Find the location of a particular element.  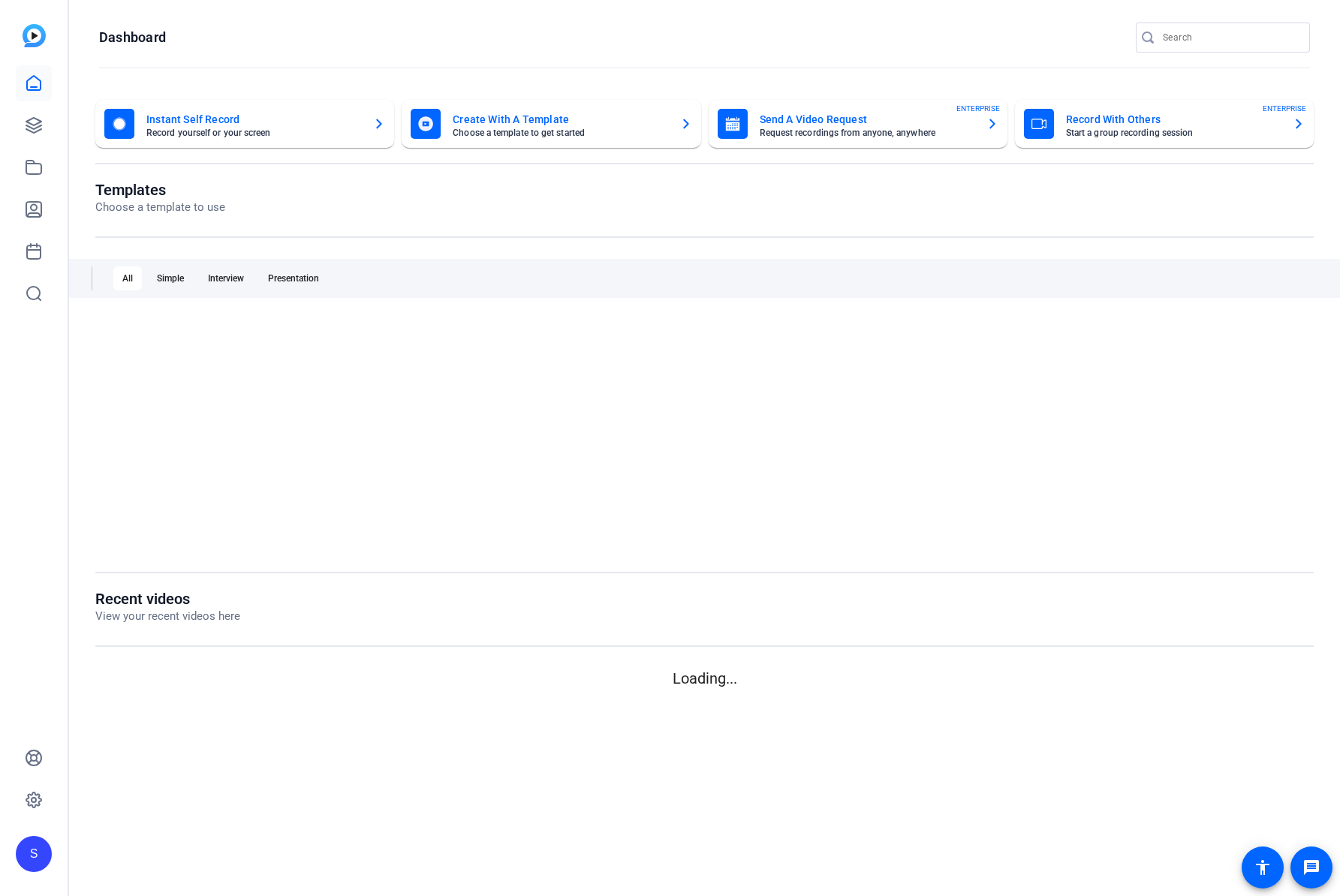

div: S is located at coordinates (34, 854).